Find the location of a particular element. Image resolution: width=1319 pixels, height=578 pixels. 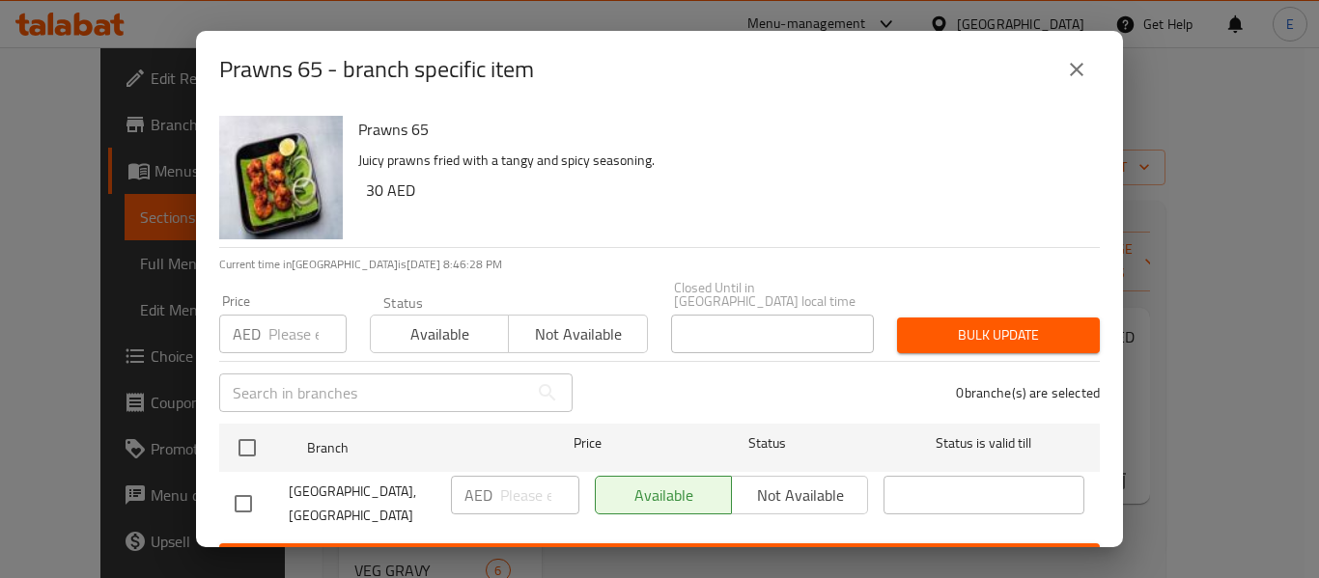

h6: Prawns 65 is located at coordinates (721, 129).